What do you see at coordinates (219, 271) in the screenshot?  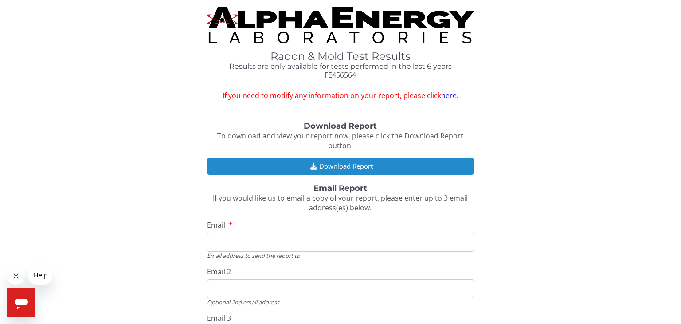 I see `span: Email 2` at bounding box center [219, 271].